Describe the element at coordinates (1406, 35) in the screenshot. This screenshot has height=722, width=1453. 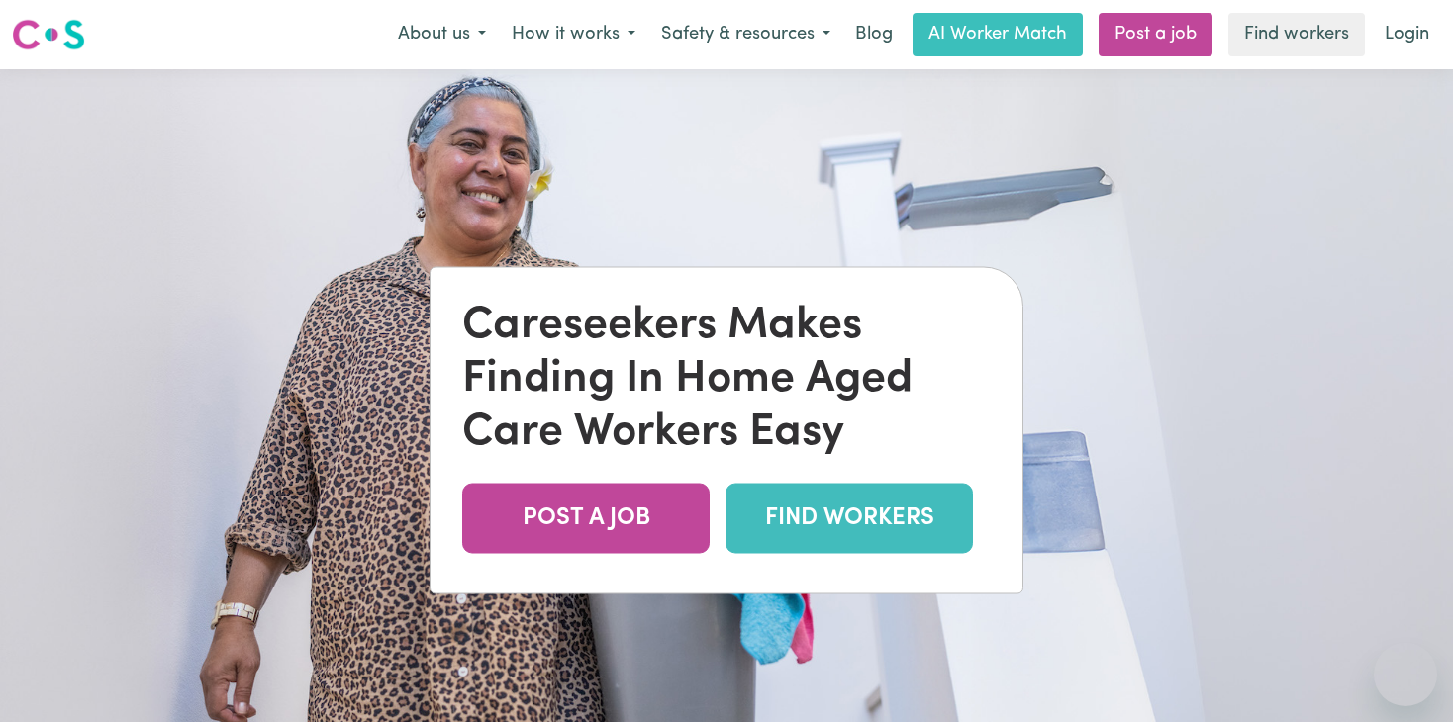
I see `a: Login` at that location.